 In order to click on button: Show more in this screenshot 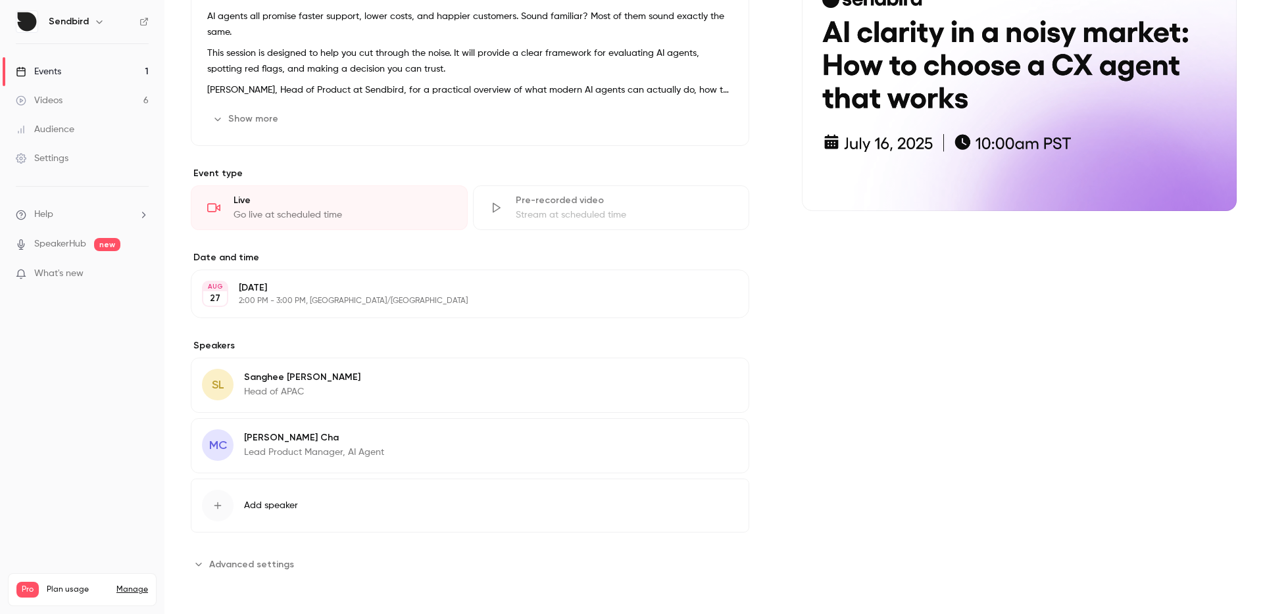, I will do `click(247, 119)`.